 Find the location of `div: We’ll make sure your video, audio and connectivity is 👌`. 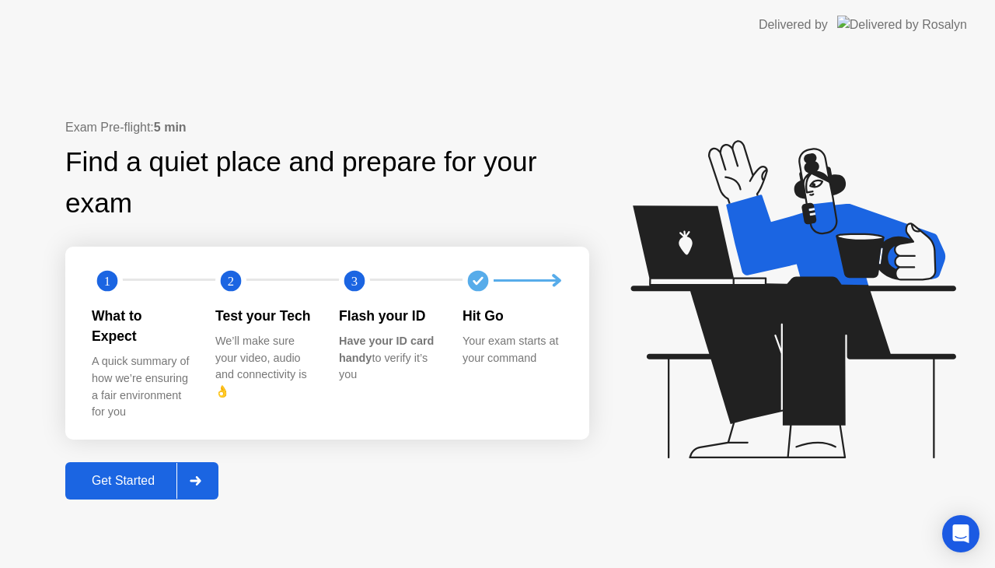

div: We’ll make sure your video, audio and connectivity is 👌 is located at coordinates (264, 366).